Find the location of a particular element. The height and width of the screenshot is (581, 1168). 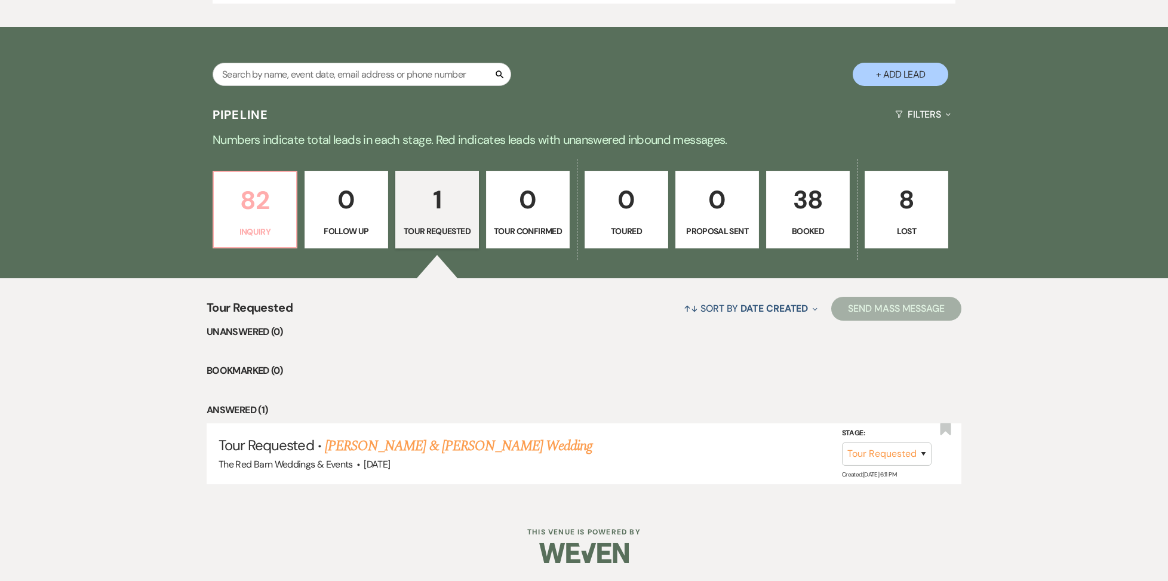

span: The Red Barn Weddings & Events is located at coordinates (285, 464).